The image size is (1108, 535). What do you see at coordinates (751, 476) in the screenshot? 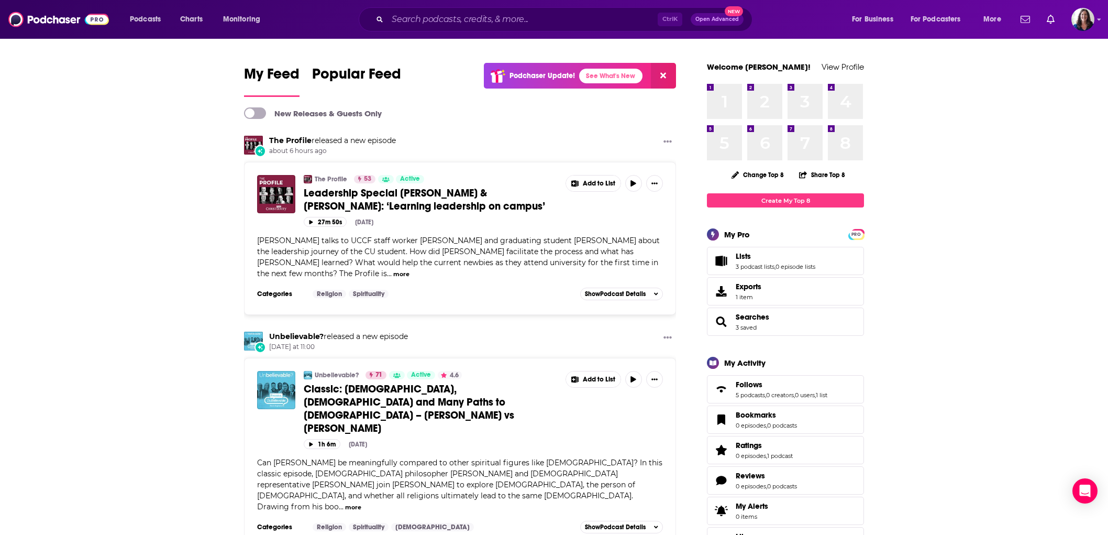
I see `span: Reviews` at bounding box center [751, 476].